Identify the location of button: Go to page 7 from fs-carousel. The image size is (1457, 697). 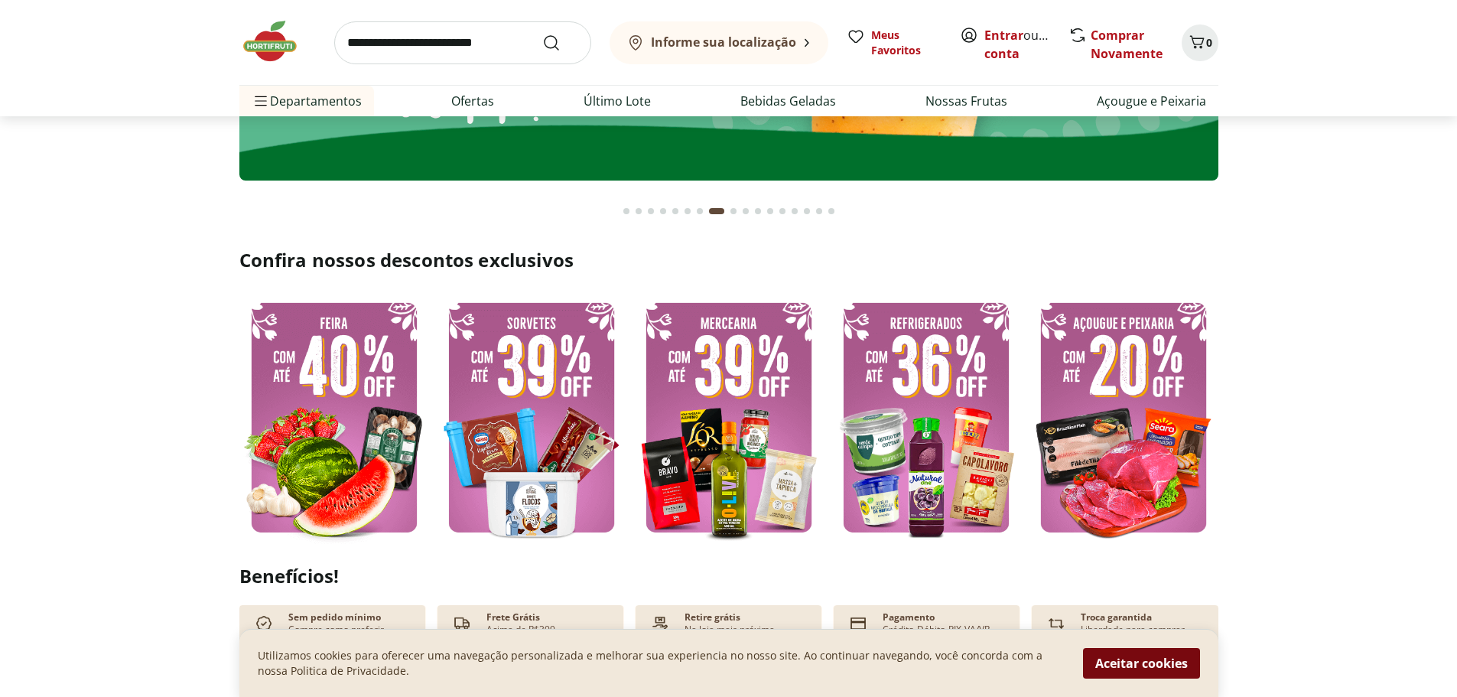
(700, 211).